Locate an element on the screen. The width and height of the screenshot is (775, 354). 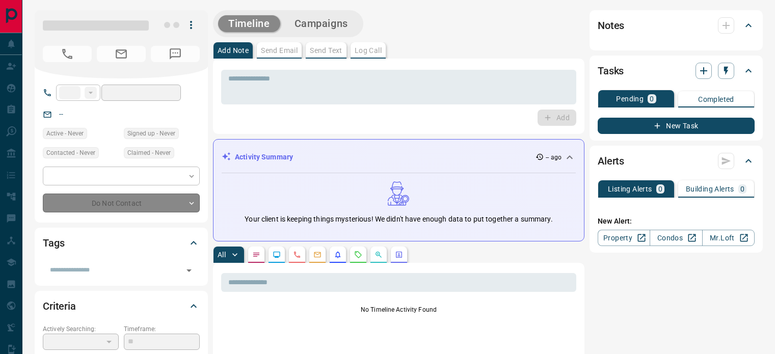
a: Condos is located at coordinates (676, 238).